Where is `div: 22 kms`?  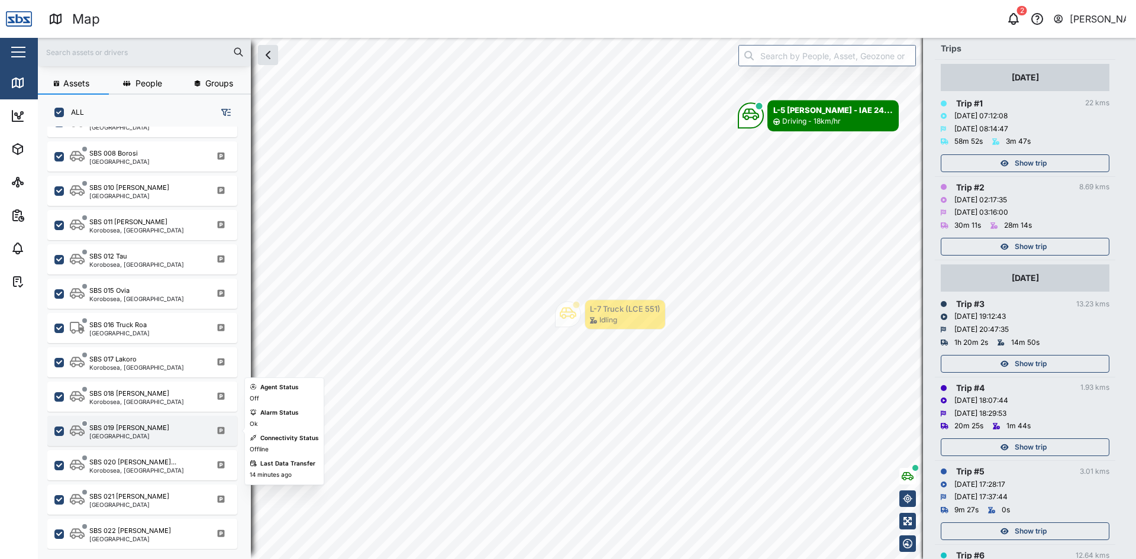
div: 22 kms is located at coordinates (1097, 103).